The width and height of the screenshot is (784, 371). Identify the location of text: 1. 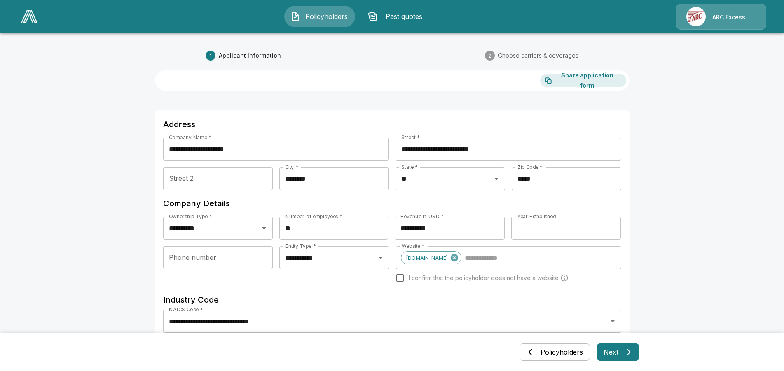
(210, 56).